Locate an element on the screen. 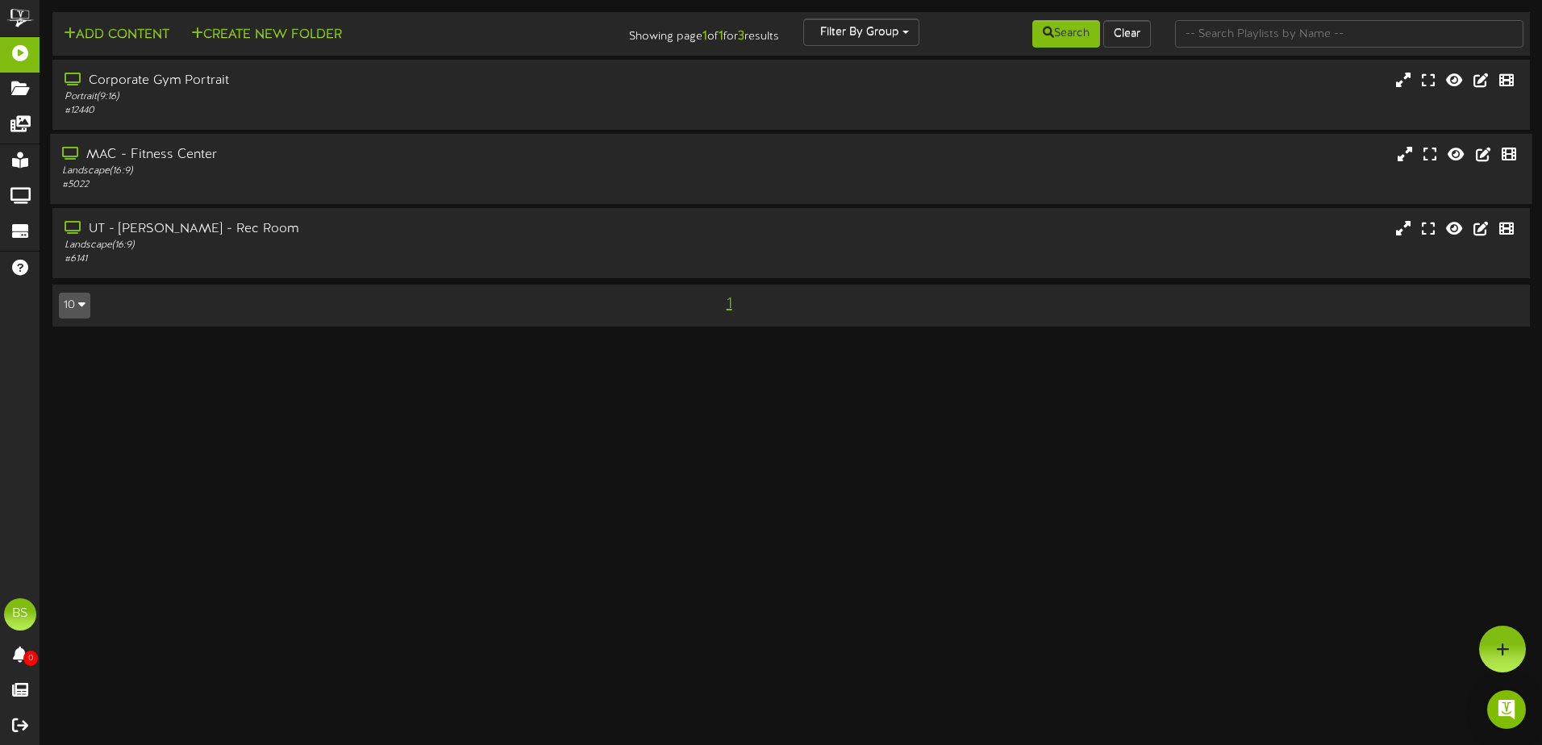 The width and height of the screenshot is (1542, 745). button: Search is located at coordinates (1066, 34).